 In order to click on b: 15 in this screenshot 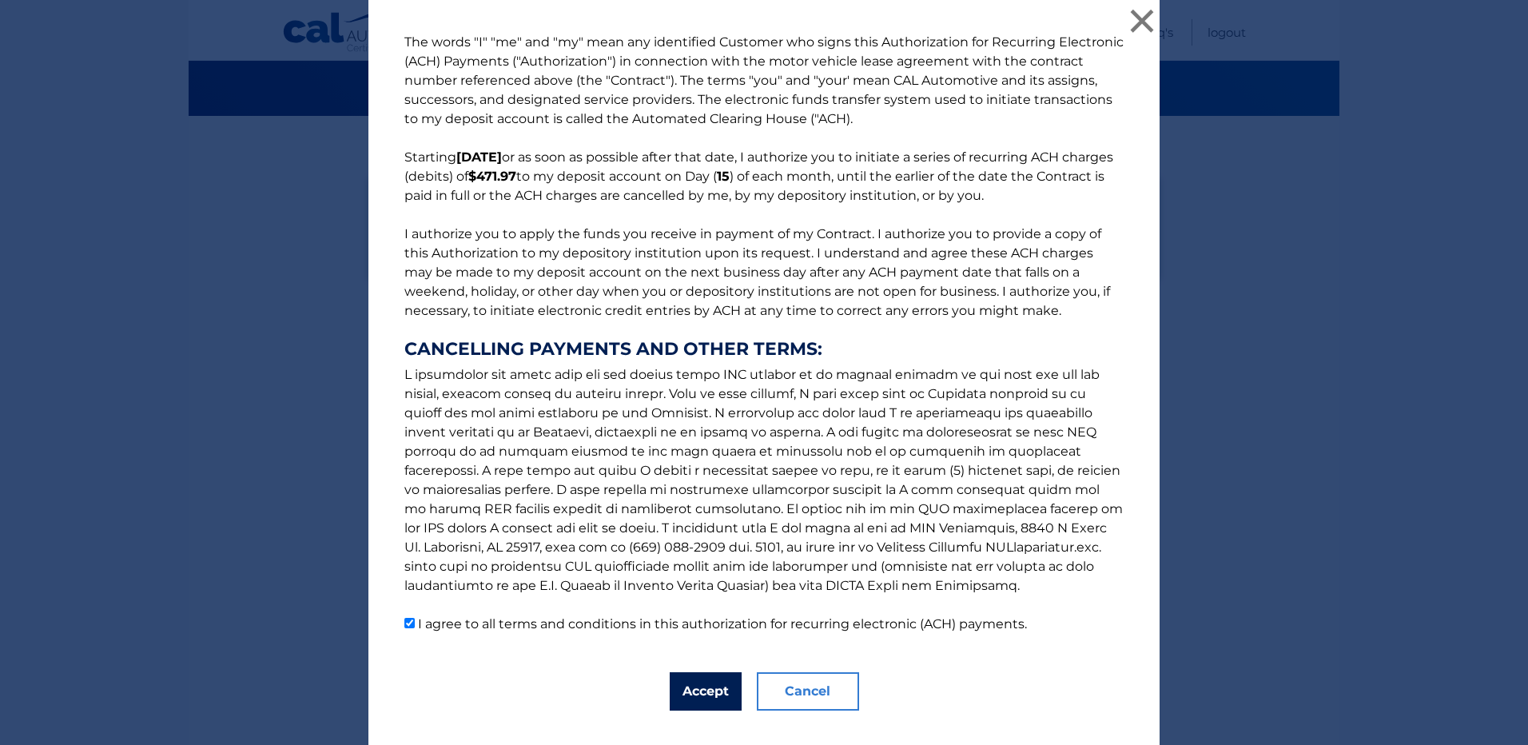, I will do `click(723, 176)`.